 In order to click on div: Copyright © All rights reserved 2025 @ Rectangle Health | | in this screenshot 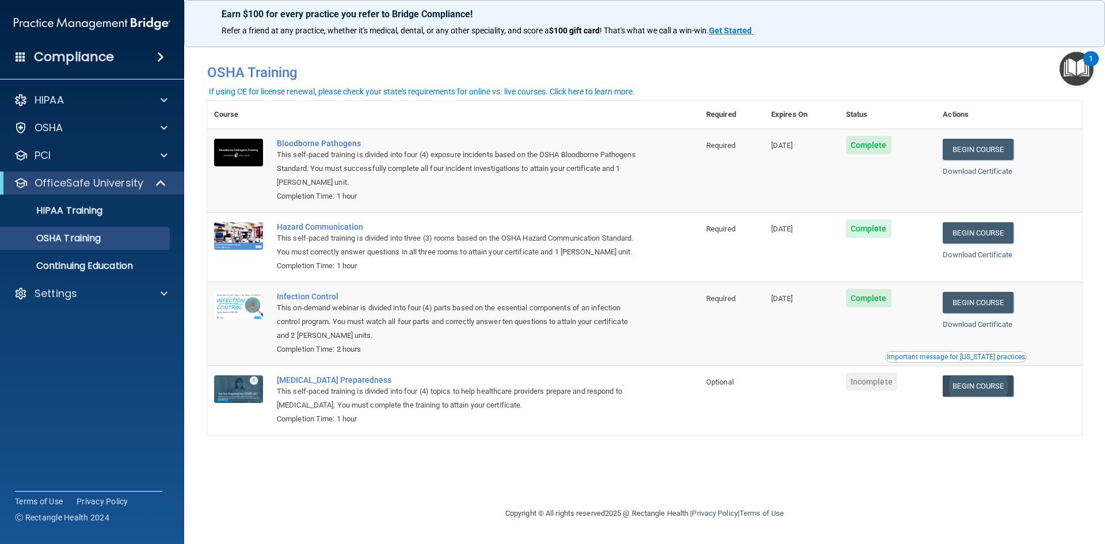, I will do `click(644, 513)`.